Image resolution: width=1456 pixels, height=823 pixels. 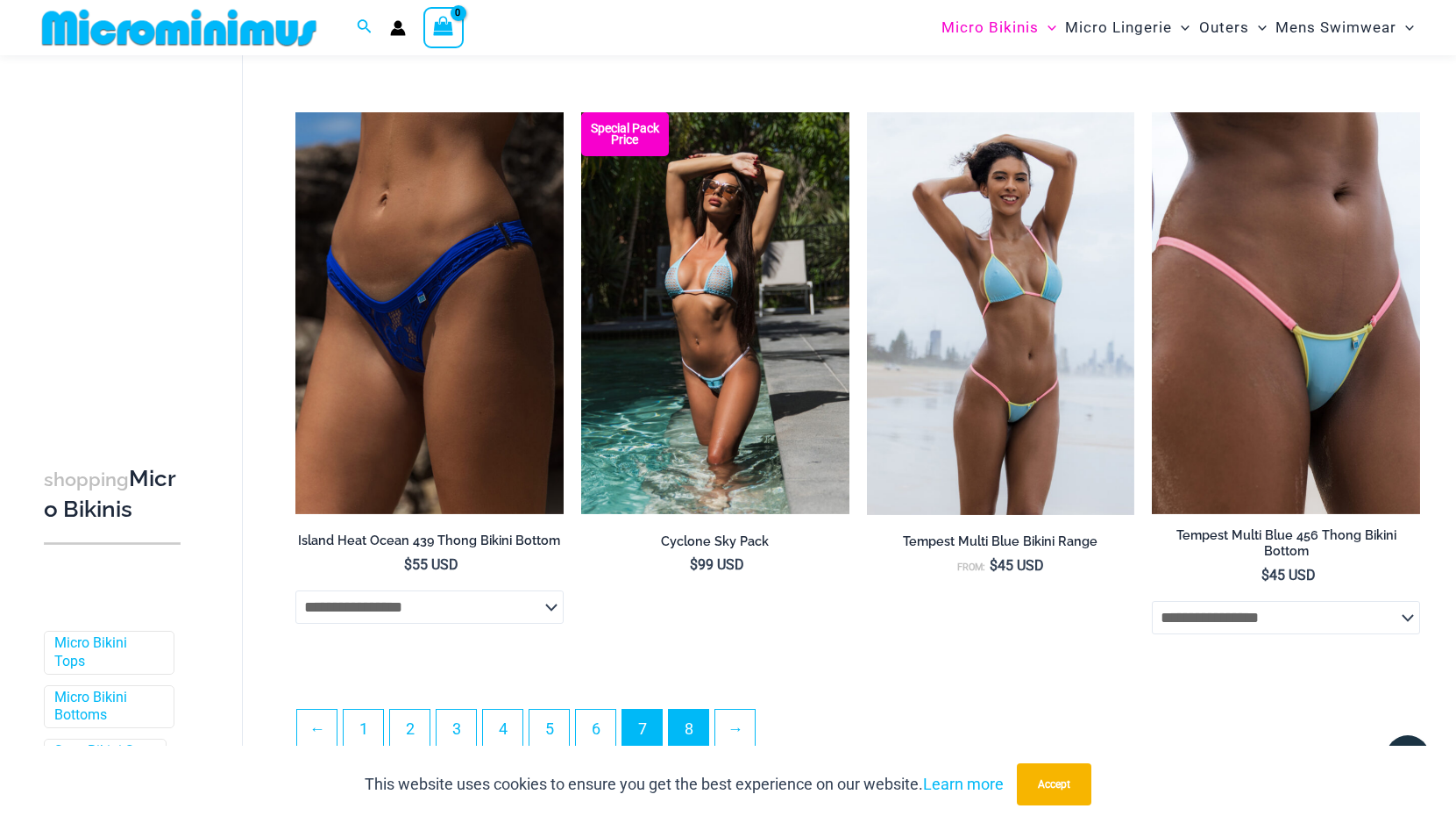 I want to click on span: Page 7, so click(x=642, y=729).